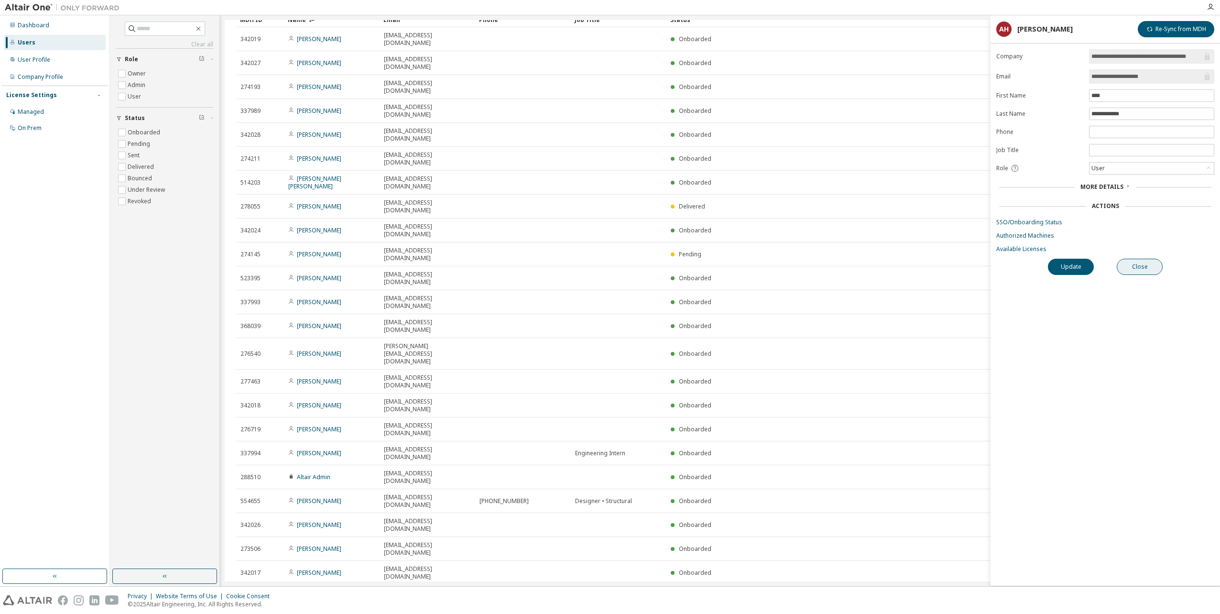  I want to click on label: Last Name, so click(1040, 114).